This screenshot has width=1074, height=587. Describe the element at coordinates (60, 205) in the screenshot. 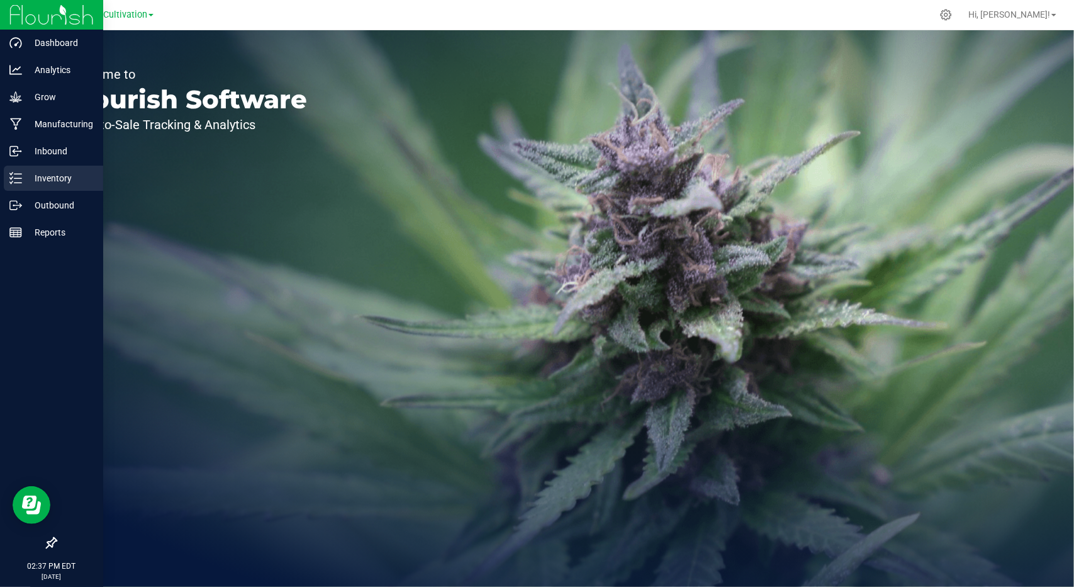

I see `p: Outbound` at that location.